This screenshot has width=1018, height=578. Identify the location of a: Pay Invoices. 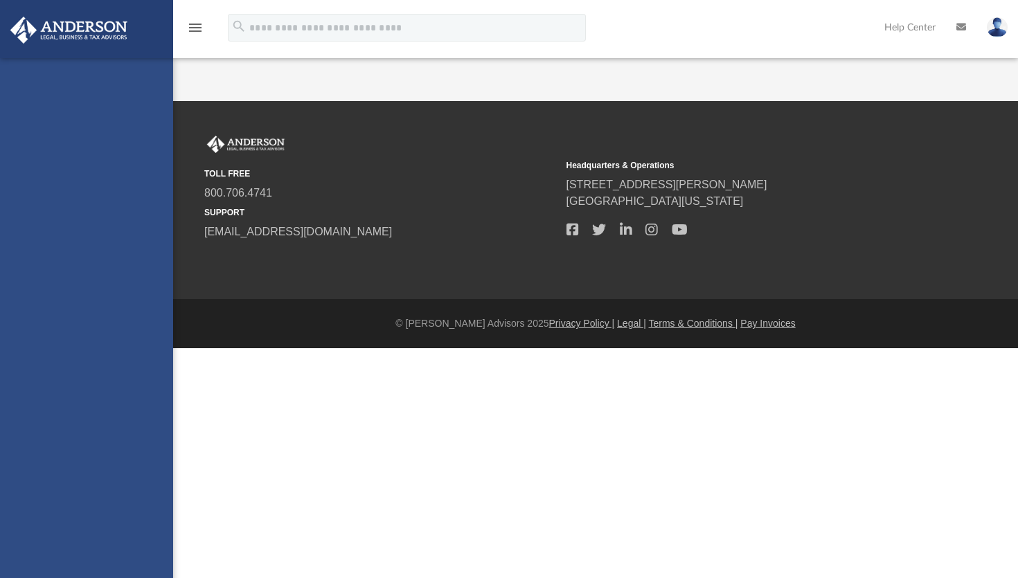
(767, 323).